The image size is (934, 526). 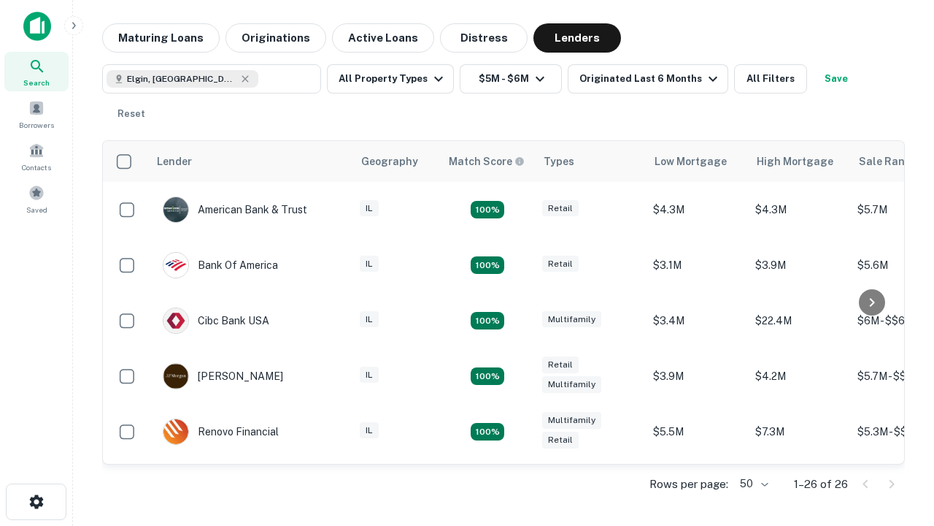 What do you see at coordinates (220, 431) in the screenshot?
I see `div: Renovo Financial` at bounding box center [220, 431].